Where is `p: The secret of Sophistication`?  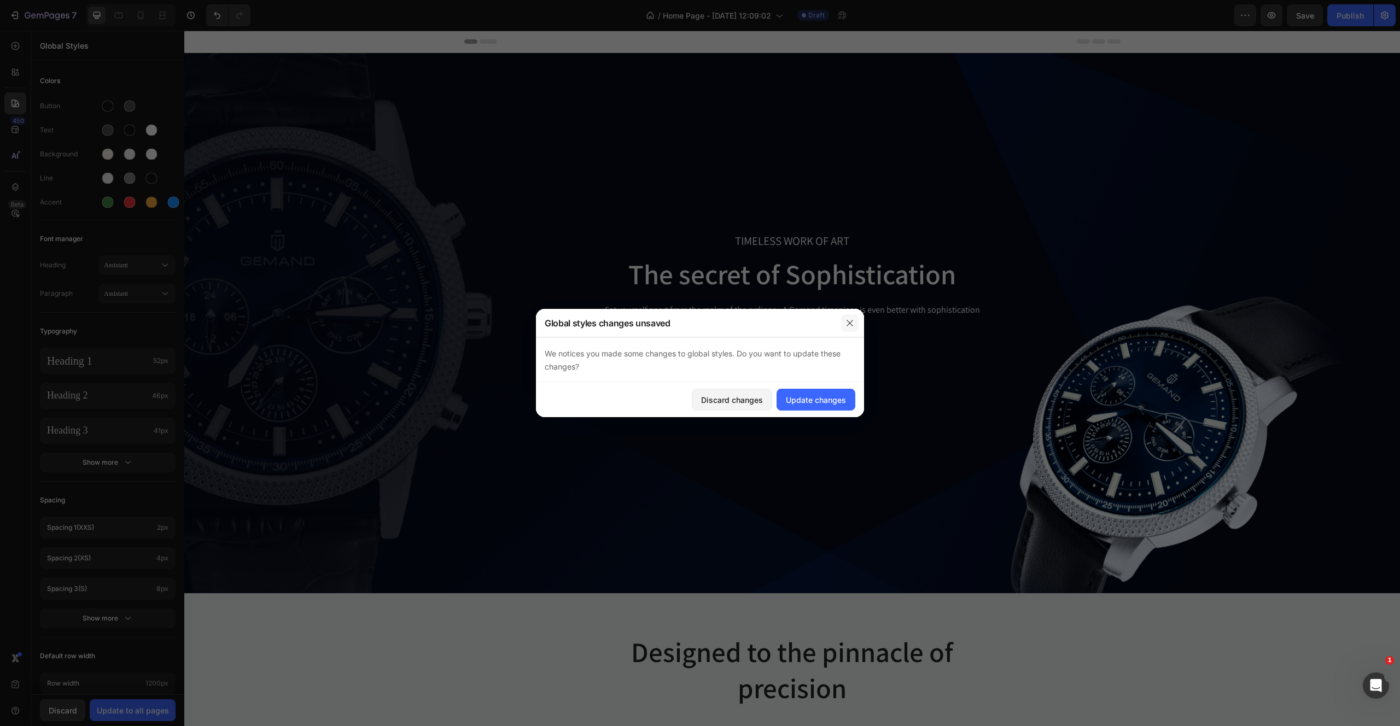 p: The secret of Sophistication is located at coordinates (608, 244).